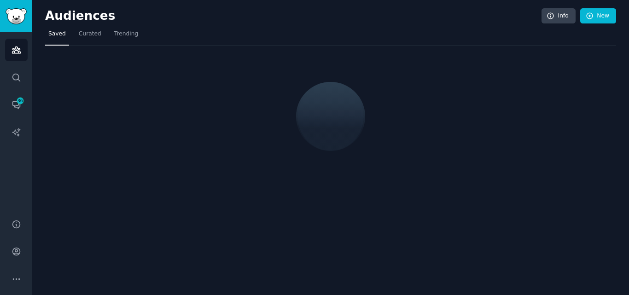  Describe the element at coordinates (599, 16) in the screenshot. I see `a: New` at that location.